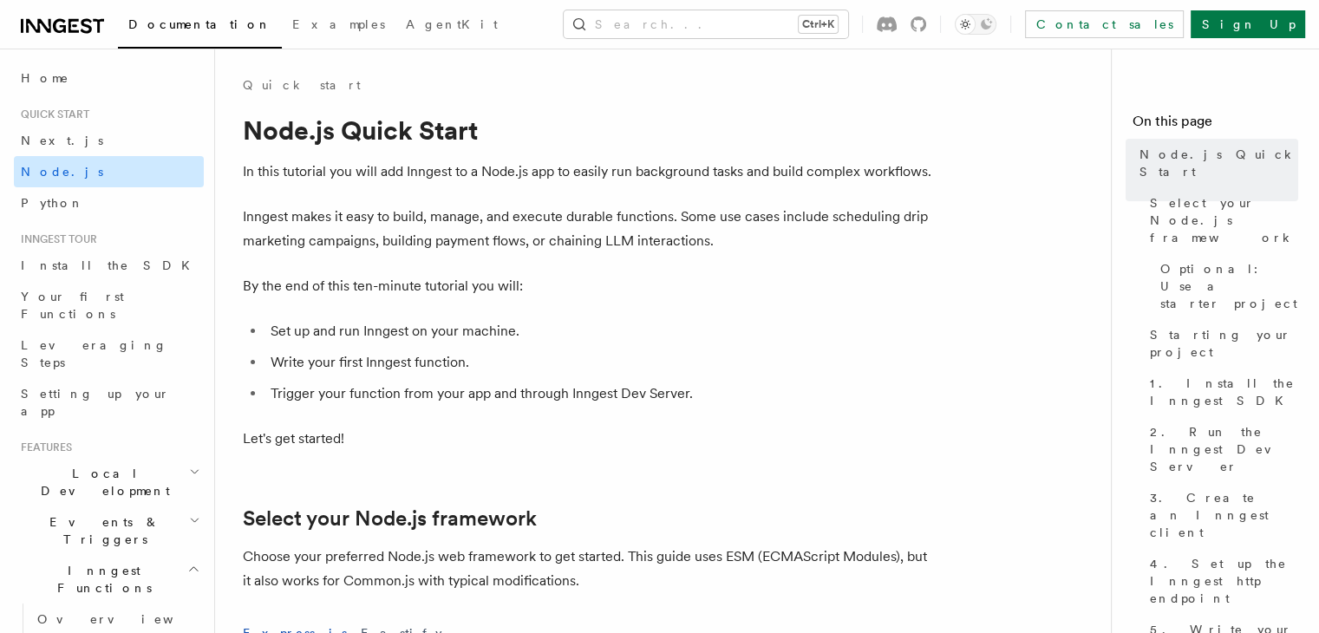  Describe the element at coordinates (1215, 163) in the screenshot. I see `a: Node.js Quick Start` at that location.